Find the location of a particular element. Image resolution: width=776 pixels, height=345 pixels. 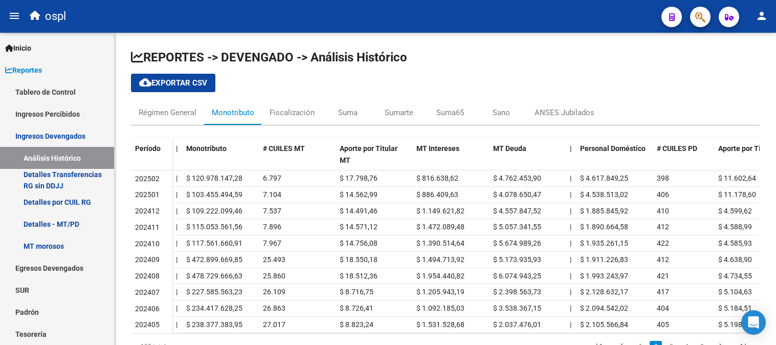

span: 202410 is located at coordinates (147, 244).